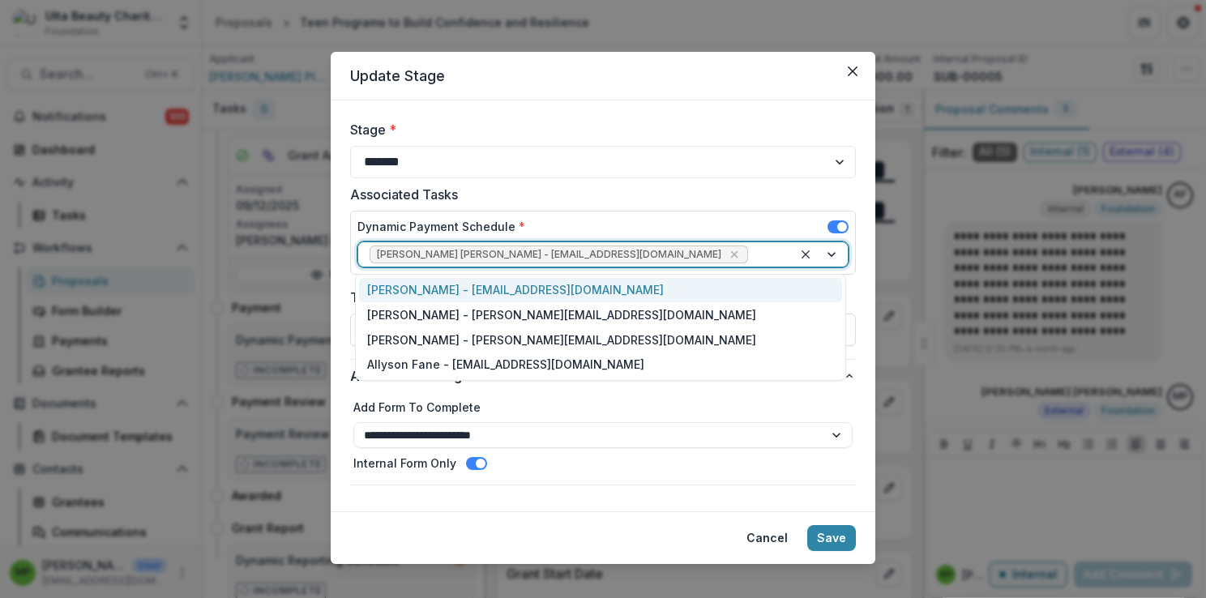  What do you see at coordinates (832, 538) in the screenshot?
I see `button: Save` at bounding box center [832, 538].